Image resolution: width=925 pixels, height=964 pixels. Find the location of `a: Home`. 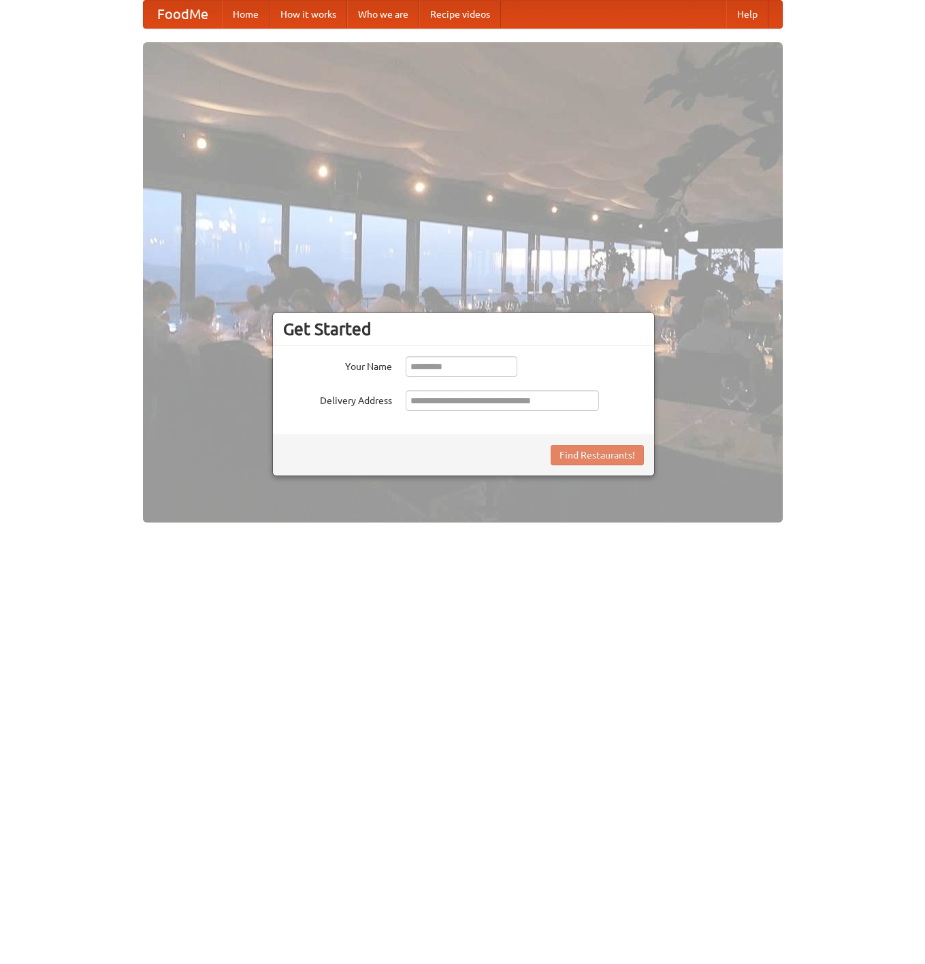

a: Home is located at coordinates (246, 14).